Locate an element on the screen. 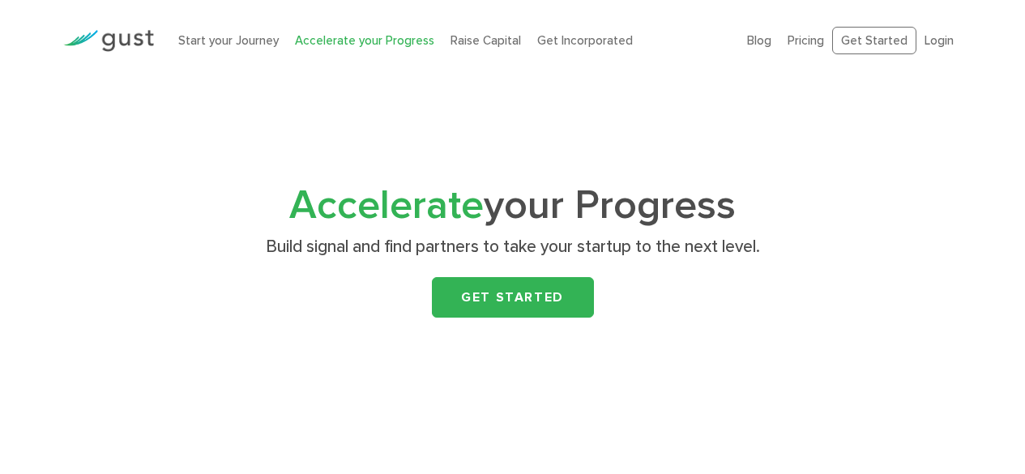 This screenshot has height=474, width=1025. a: Accelerate your Progress is located at coordinates (365, 41).